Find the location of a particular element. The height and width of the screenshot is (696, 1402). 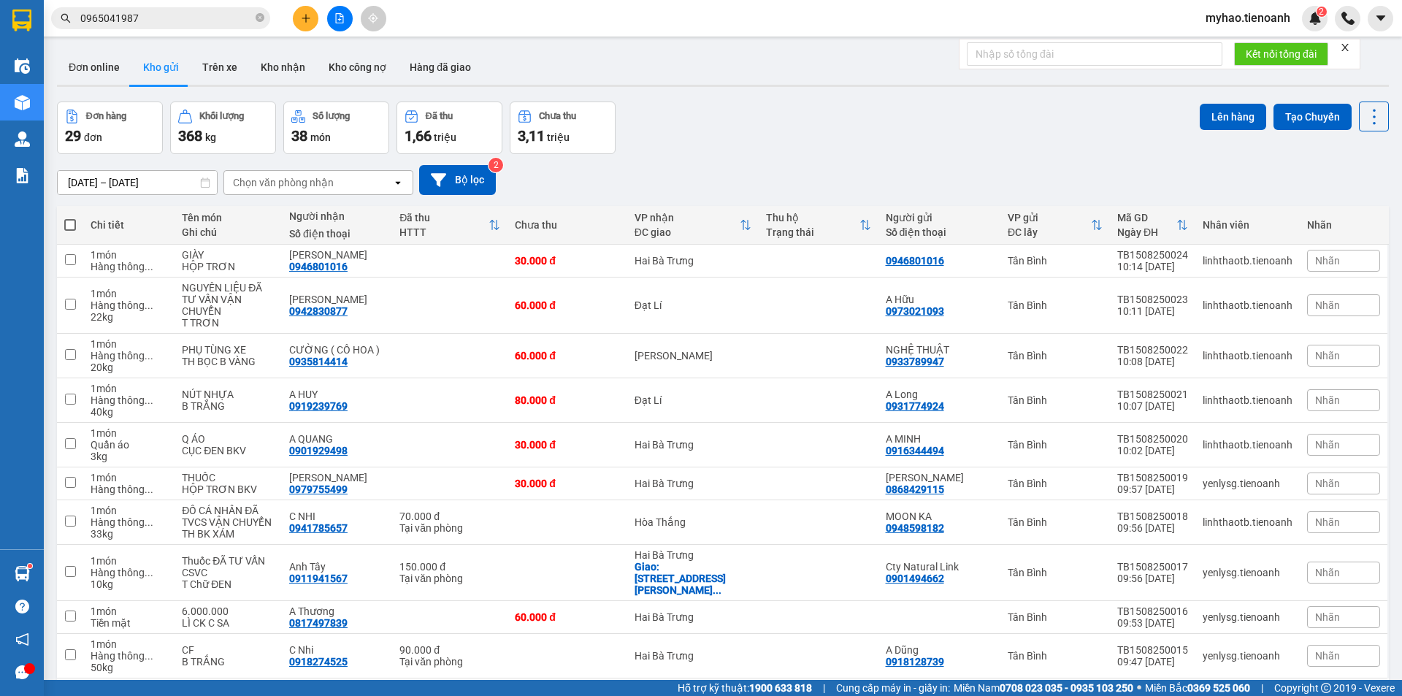

div: A Hữu is located at coordinates (939, 299).